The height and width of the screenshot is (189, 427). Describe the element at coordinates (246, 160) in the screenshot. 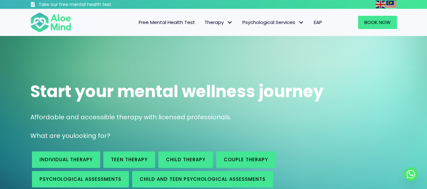

I see `a: Couple therapy` at that location.